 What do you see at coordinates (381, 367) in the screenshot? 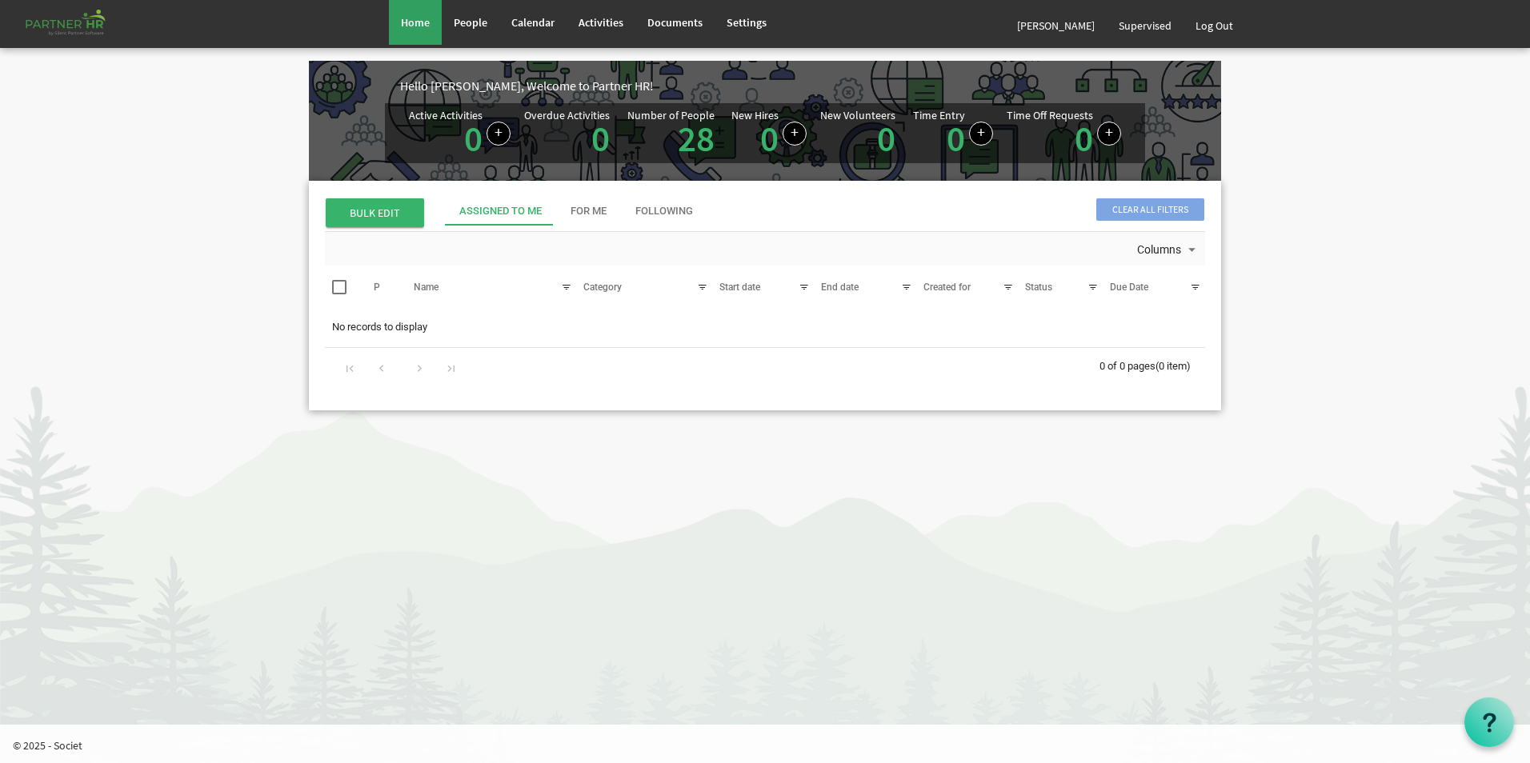
I see `div: Go to previous page` at bounding box center [381, 367].